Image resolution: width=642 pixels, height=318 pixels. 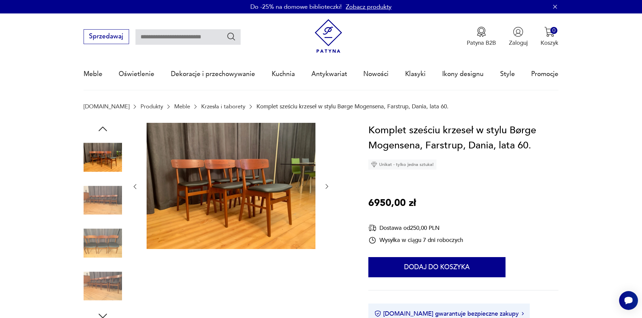 What do you see at coordinates (549, 37) in the screenshot?
I see `button: 0Koszyk` at bounding box center [549, 37].